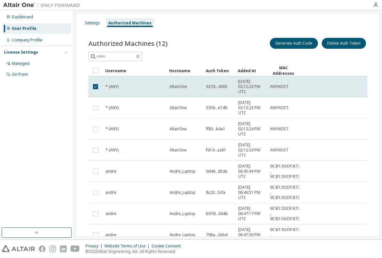 Image resolution: width=382 pixels, height=258 pixels. Describe the element at coordinates (42, 249) in the screenshot. I see `img: facebook.svg` at that location.